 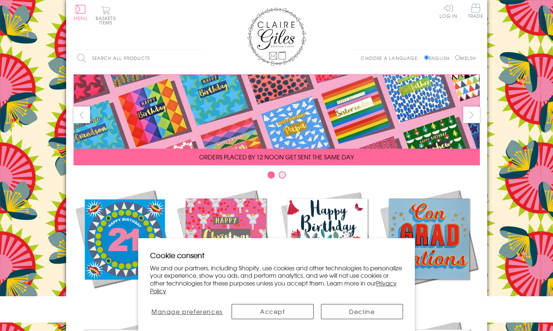 What do you see at coordinates (457, 57) in the screenshot?
I see `input: Welsh` at bounding box center [457, 57].